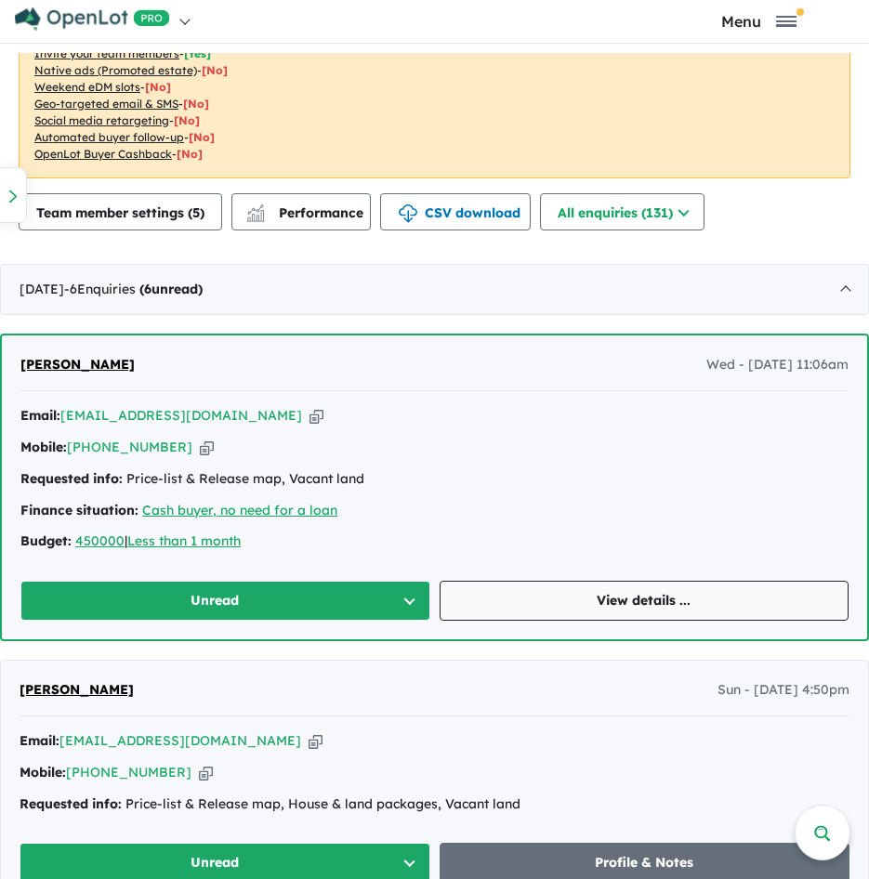  Describe the element at coordinates (256, 216) in the screenshot. I see `img: bar-chart.svg` at that location.